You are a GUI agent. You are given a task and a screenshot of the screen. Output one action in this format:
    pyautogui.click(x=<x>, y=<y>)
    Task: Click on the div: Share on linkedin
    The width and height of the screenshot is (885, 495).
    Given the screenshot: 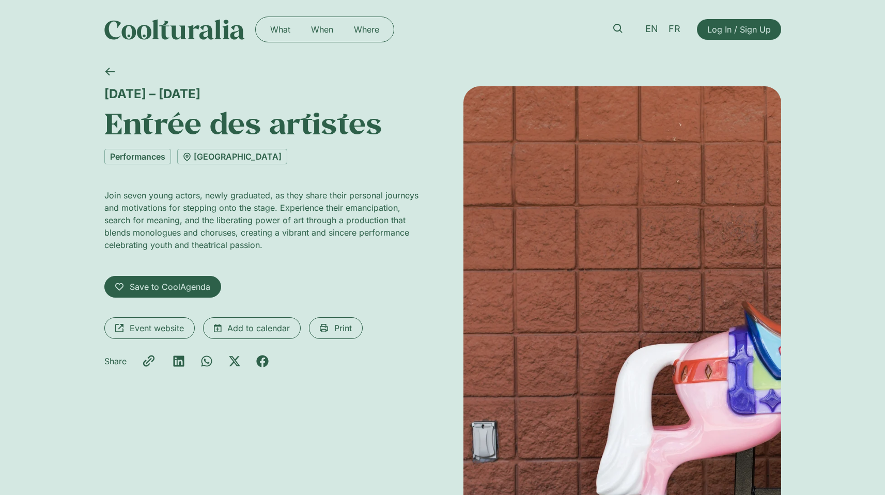 What is the action you would take?
    pyautogui.click(x=179, y=361)
    